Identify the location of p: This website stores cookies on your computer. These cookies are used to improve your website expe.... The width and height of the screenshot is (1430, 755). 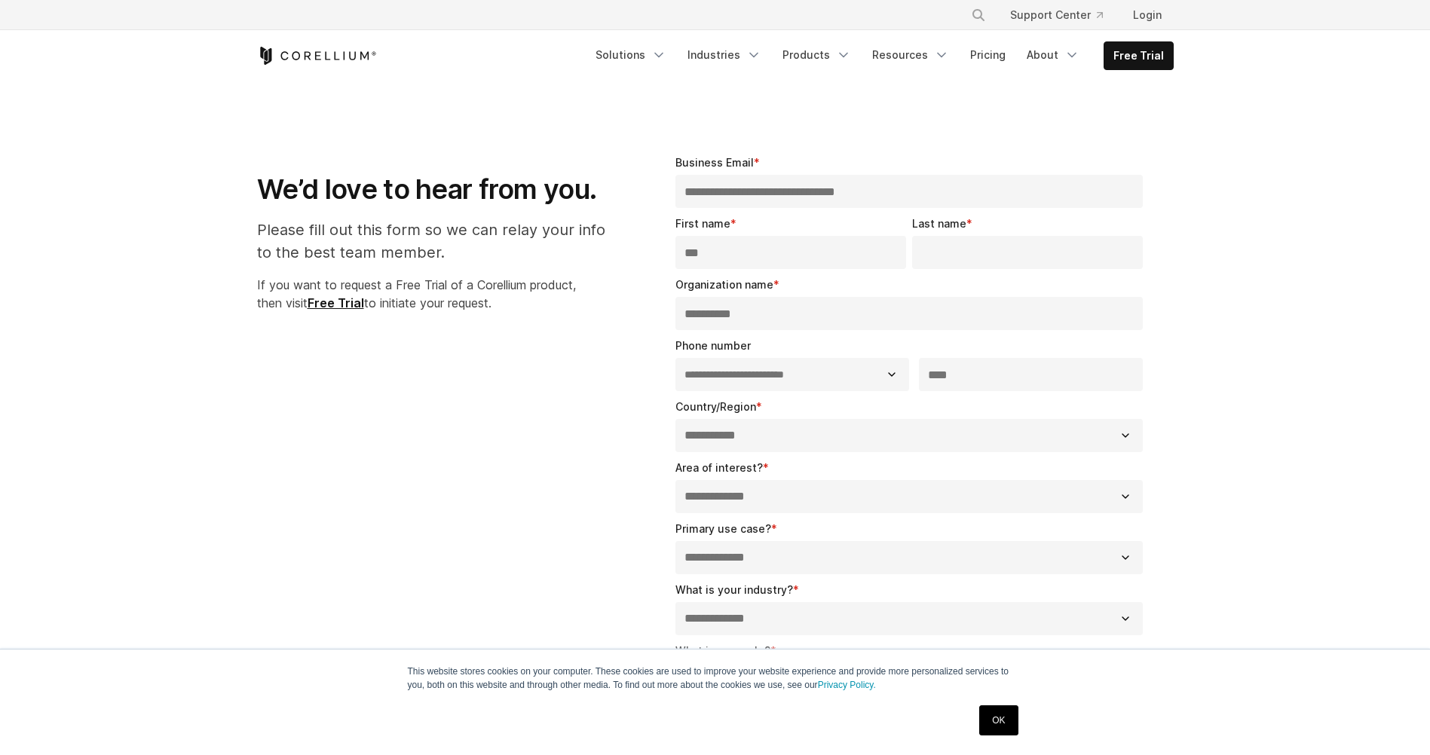
(715, 678).